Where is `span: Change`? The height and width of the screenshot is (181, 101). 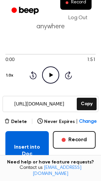
span: Change is located at coordinates (88, 122).